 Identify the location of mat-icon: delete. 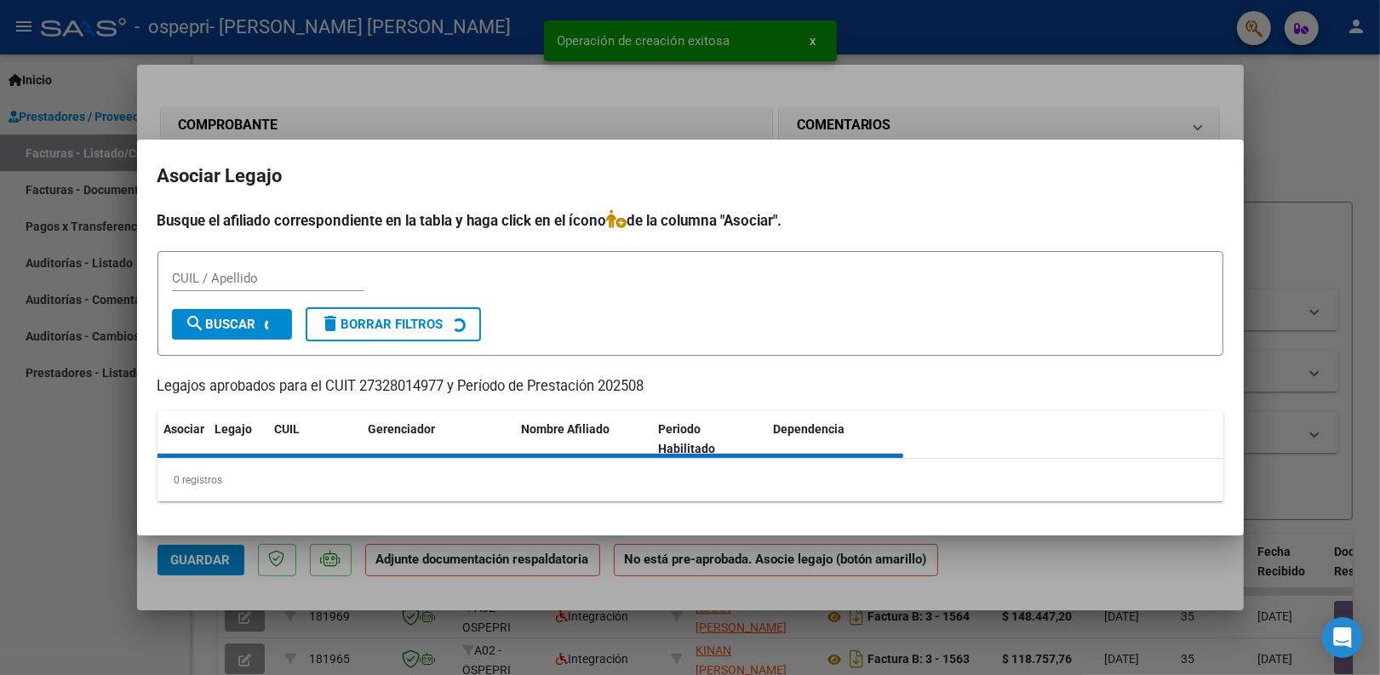
(331, 324).